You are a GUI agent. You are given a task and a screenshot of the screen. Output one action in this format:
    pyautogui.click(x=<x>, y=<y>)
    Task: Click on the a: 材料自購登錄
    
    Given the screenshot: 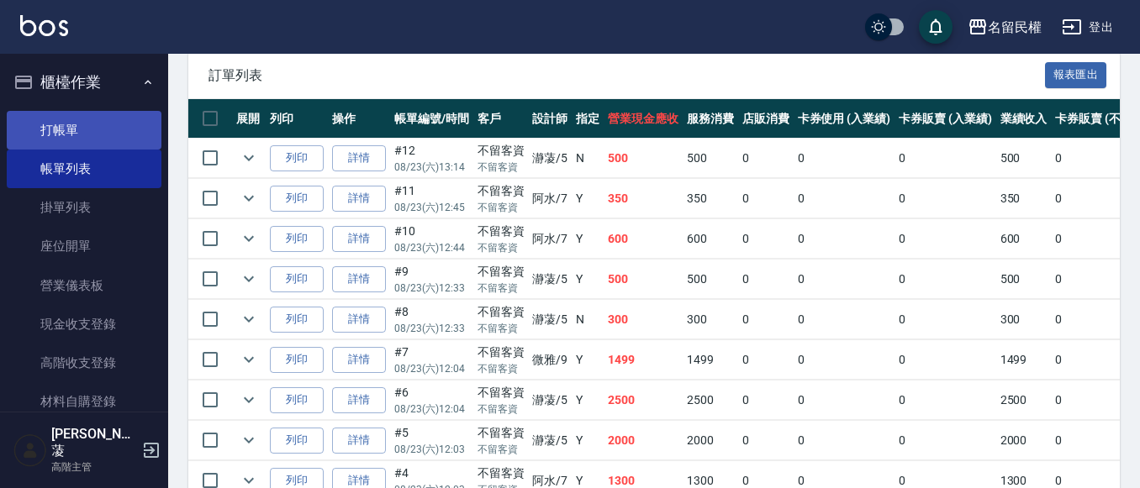 What is the action you would take?
    pyautogui.click(x=84, y=402)
    